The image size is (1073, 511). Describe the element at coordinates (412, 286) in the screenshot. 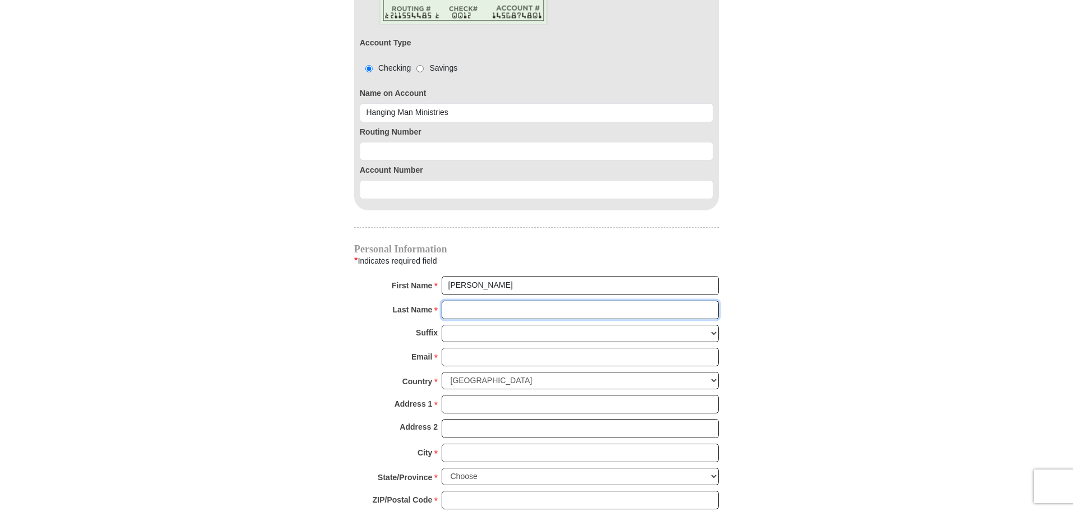

I see `strong: First Name` at that location.